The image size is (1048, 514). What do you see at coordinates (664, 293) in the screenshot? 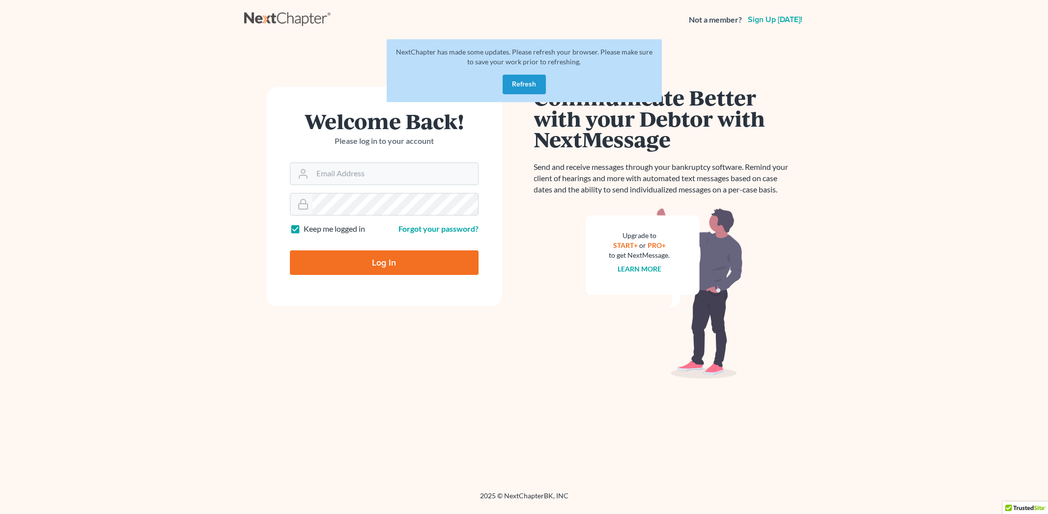
I see `img: nextmessage_bg-59042aed3d76b12b5cd301f8e5b87938c9018125f34e5fa2b7a6b67550977c72.svg` at bounding box center [664, 293].